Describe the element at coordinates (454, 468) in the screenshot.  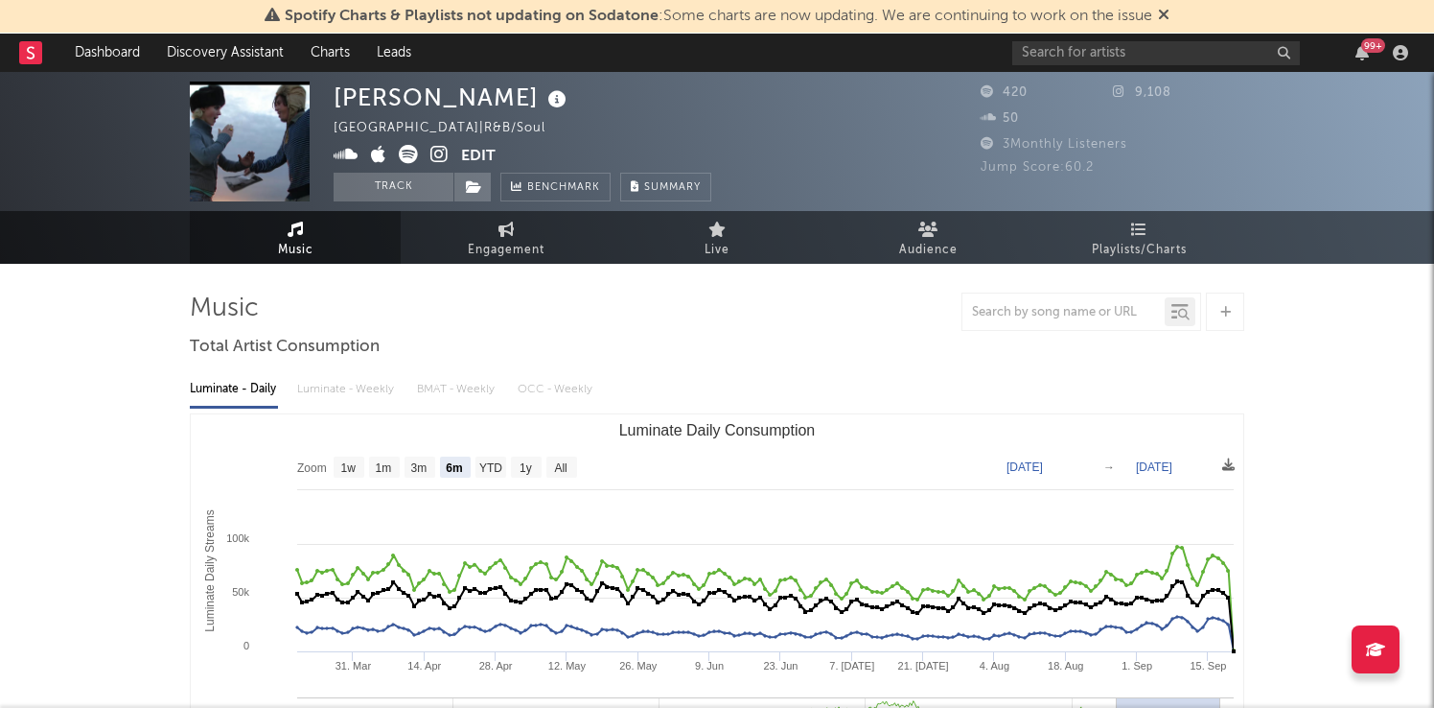
I see `text: 6m` at that location.